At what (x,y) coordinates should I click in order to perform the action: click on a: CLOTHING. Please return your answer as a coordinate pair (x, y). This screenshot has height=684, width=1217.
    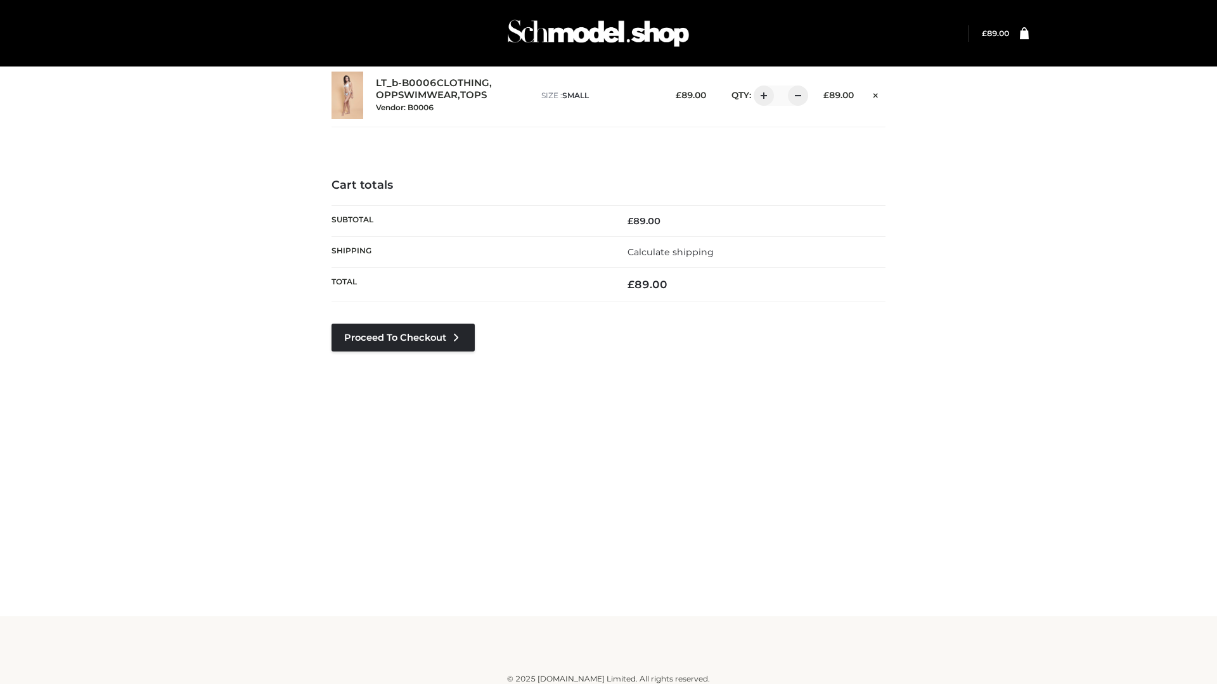
    Looking at the image, I should click on (463, 83).